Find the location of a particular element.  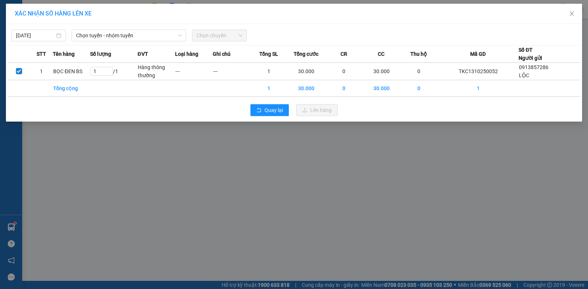

span: ĐVT is located at coordinates (143, 54).